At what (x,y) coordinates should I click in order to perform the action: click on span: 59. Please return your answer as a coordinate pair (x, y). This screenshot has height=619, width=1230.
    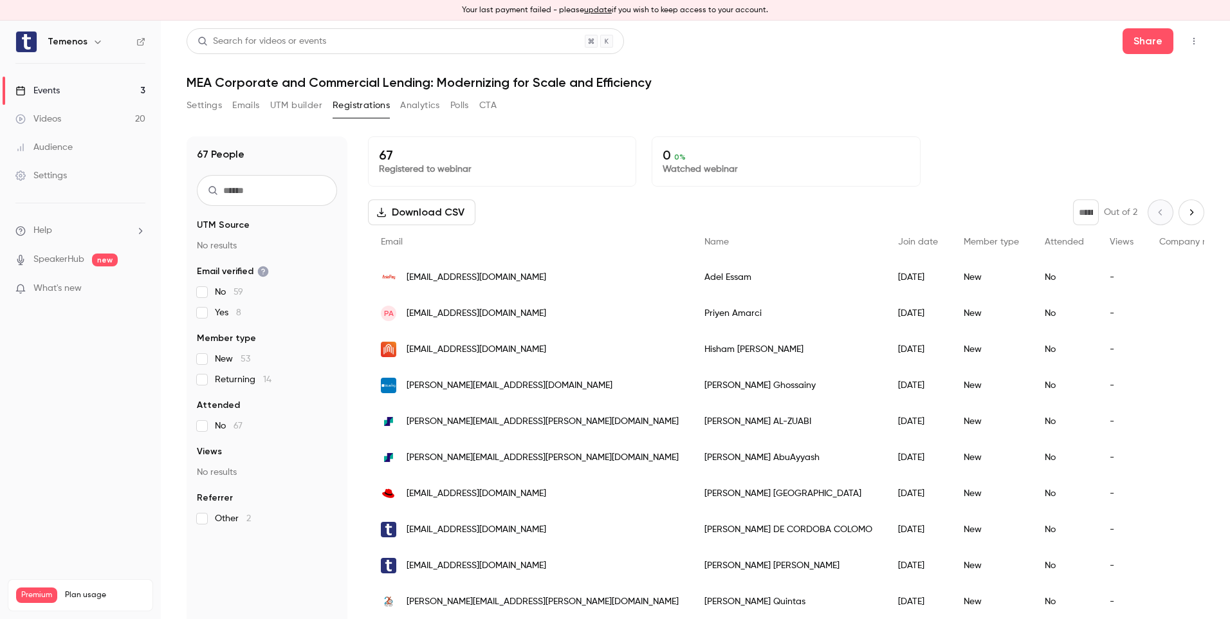
    Looking at the image, I should click on (238, 292).